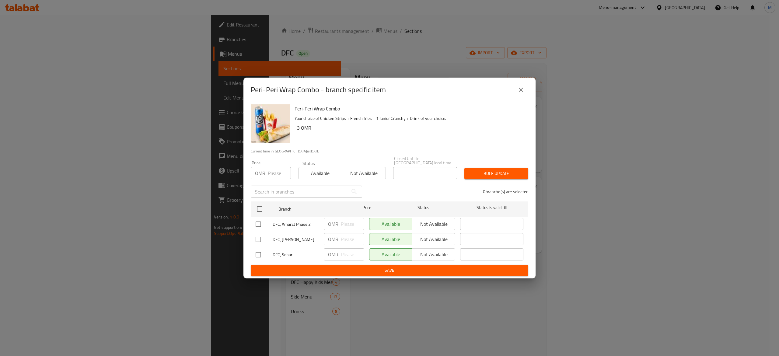 The width and height of the screenshot is (779, 356). What do you see at coordinates (409, 118) in the screenshot?
I see `p: Your choice of Chicken Strips + French fries + 1 Junior Crunchy + Drink of your choice.` at bounding box center [409, 118].